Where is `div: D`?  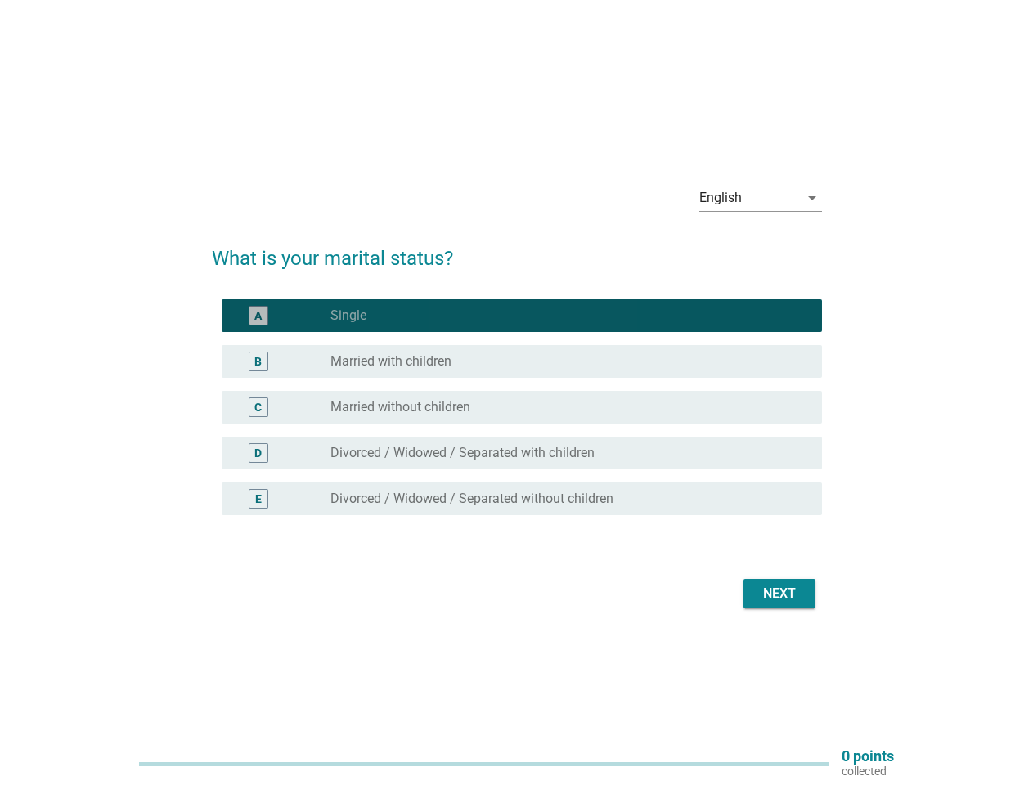
div: D is located at coordinates (258, 453).